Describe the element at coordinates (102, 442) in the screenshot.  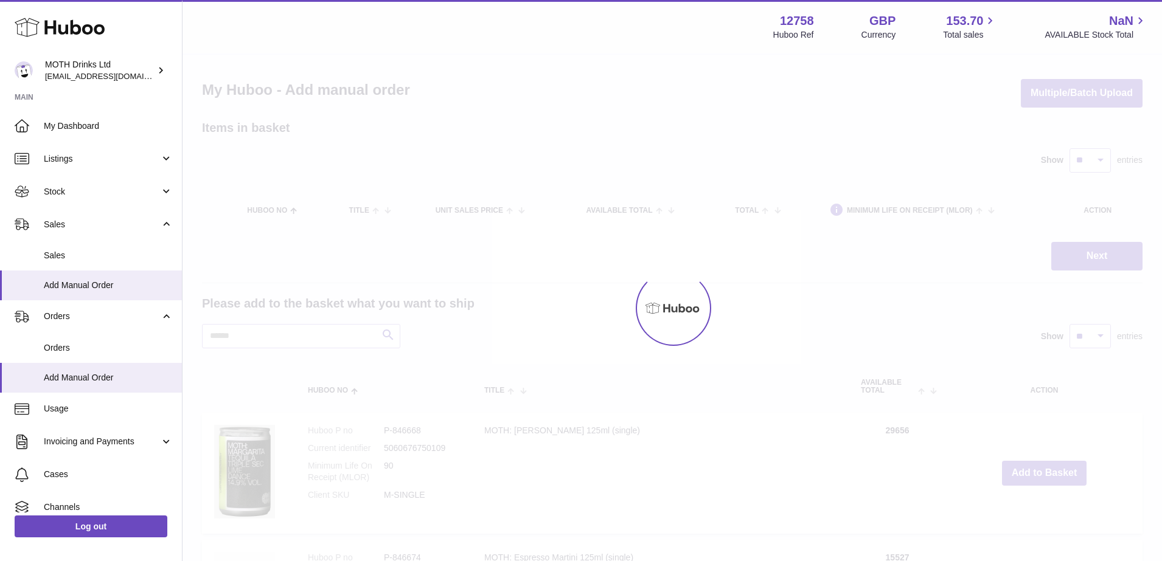
I see `span: Invoicing and Payments` at that location.